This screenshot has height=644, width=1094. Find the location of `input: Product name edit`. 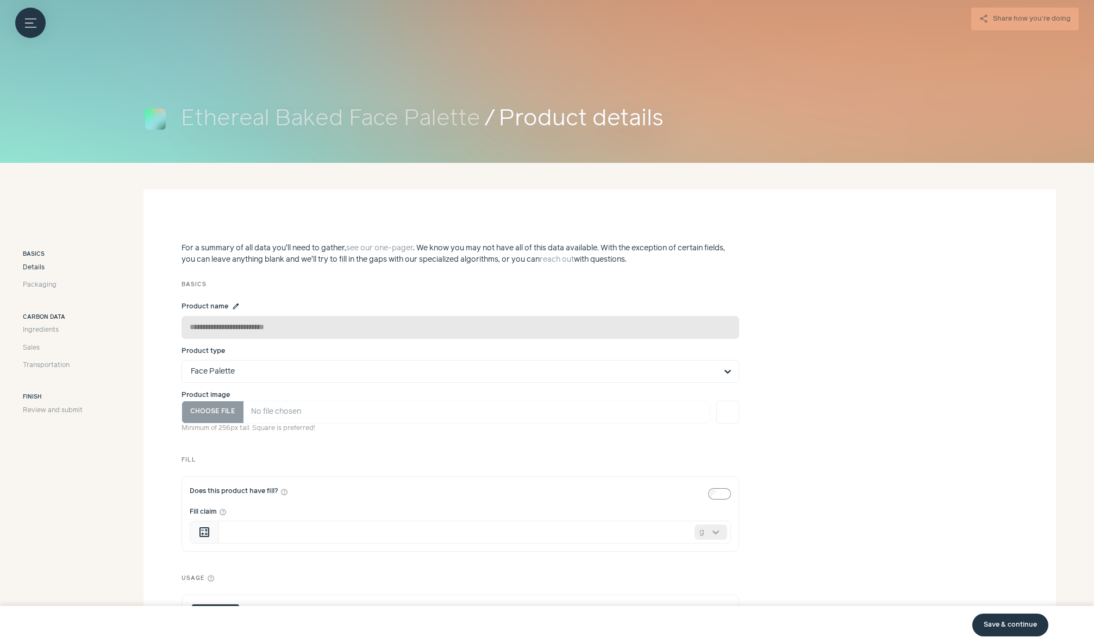

input: Product name edit is located at coordinates (460, 328).